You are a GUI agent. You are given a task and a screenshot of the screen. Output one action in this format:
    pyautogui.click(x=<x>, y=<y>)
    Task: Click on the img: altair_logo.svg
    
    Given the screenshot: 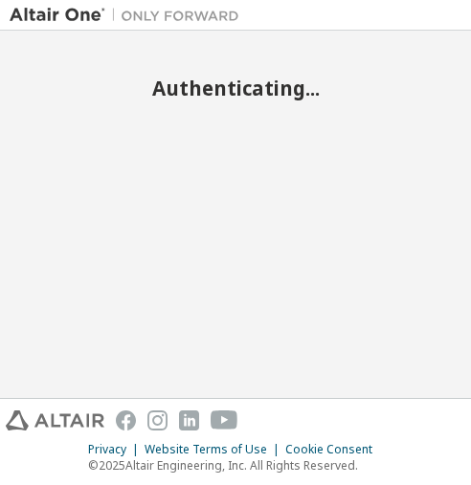 What is the action you would take?
    pyautogui.click(x=55, y=420)
    